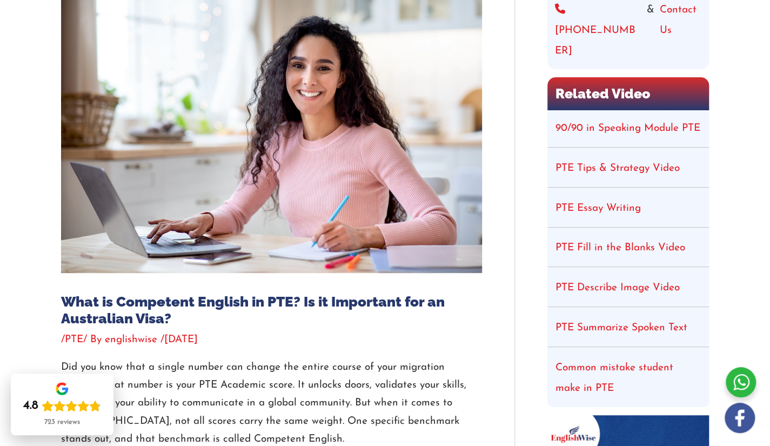  I want to click on div: 723 reviews, so click(62, 422).